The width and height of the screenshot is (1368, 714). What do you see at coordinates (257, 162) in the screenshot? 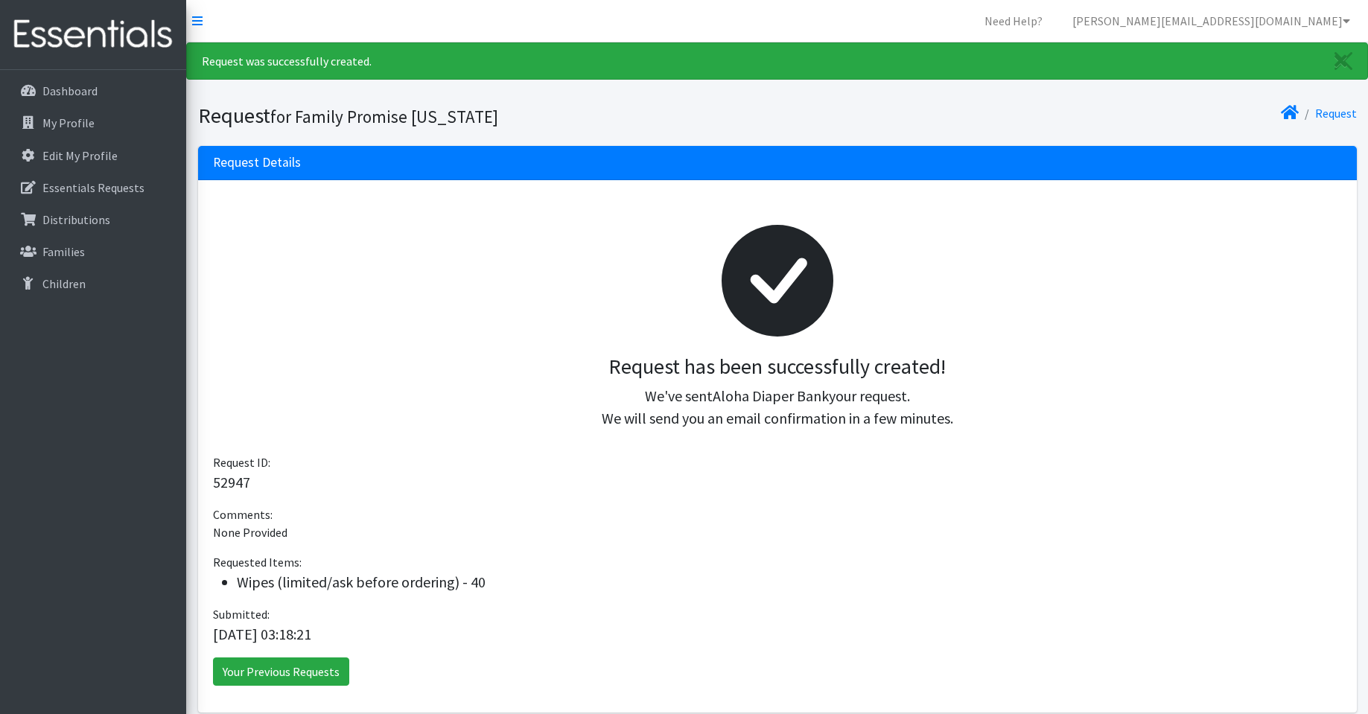
I see `h3: Request Details` at bounding box center [257, 162].